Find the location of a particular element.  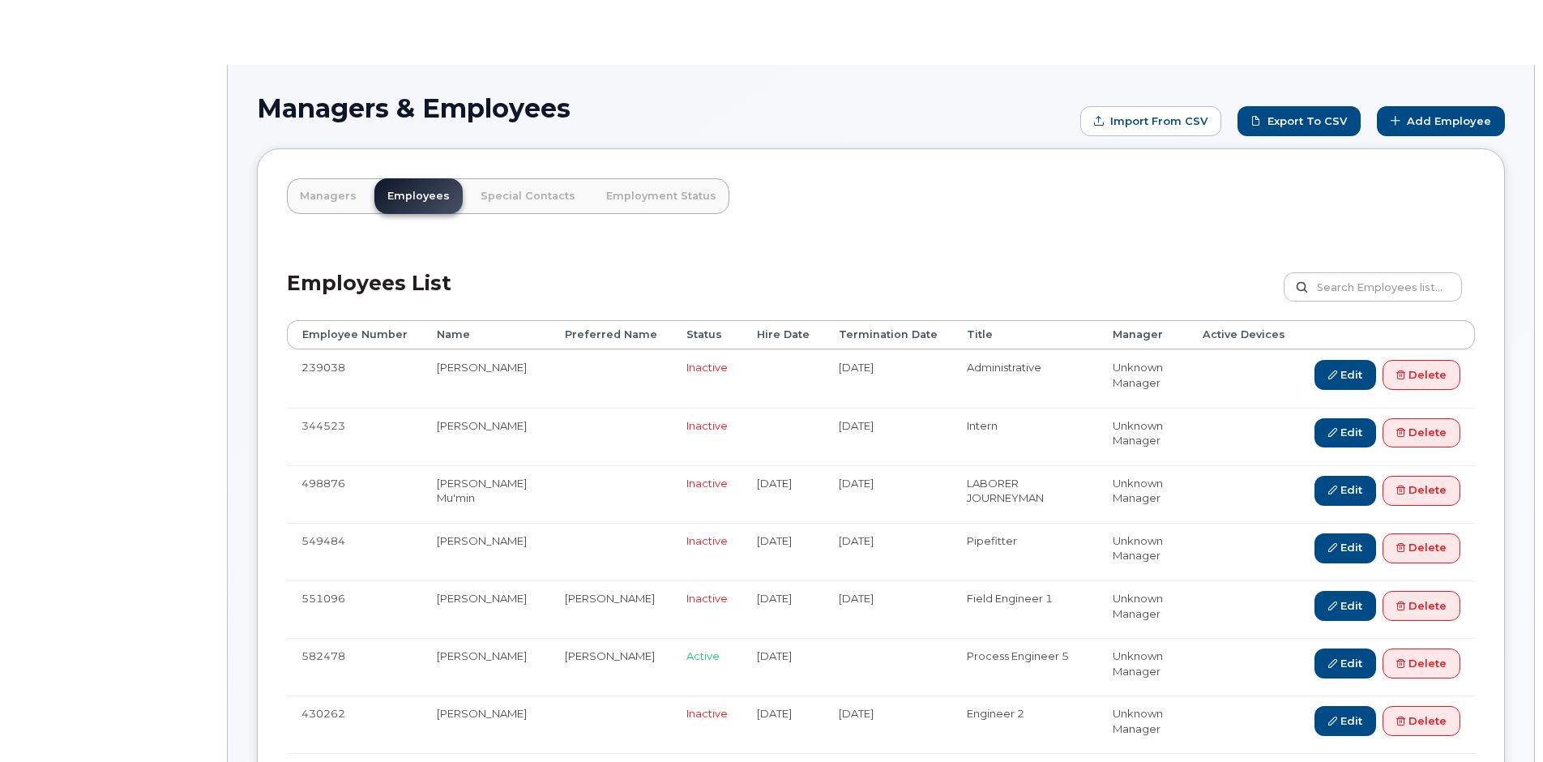

a: Employees is located at coordinates (418, 196).